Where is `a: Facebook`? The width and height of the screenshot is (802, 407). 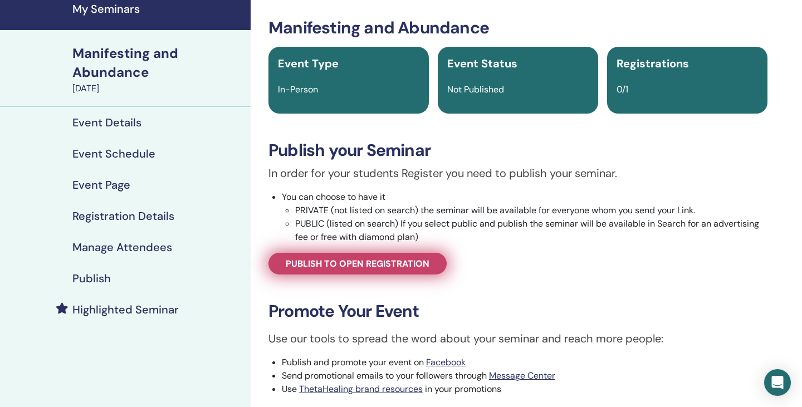
a: Facebook is located at coordinates (446, 362).